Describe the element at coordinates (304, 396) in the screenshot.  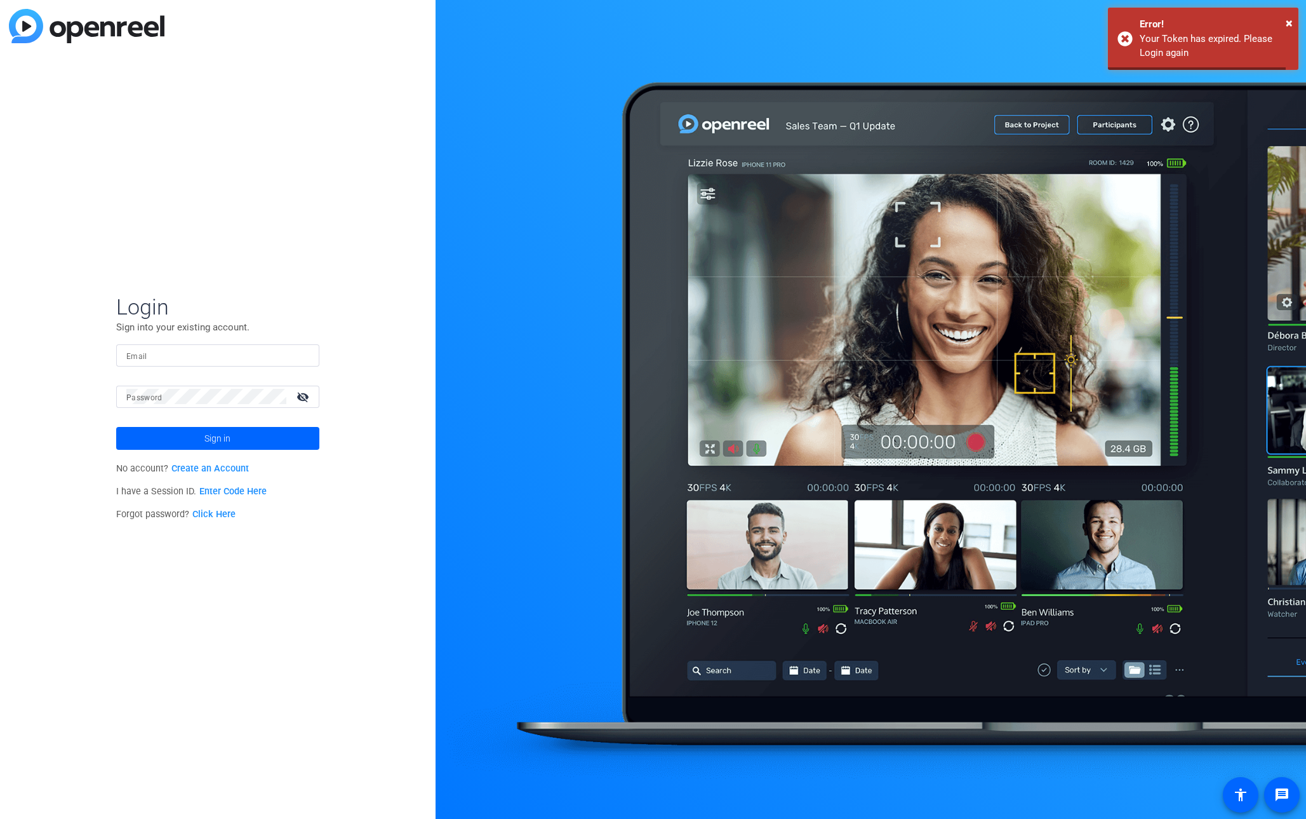
I see `mat-icon: visibility_off` at that location.